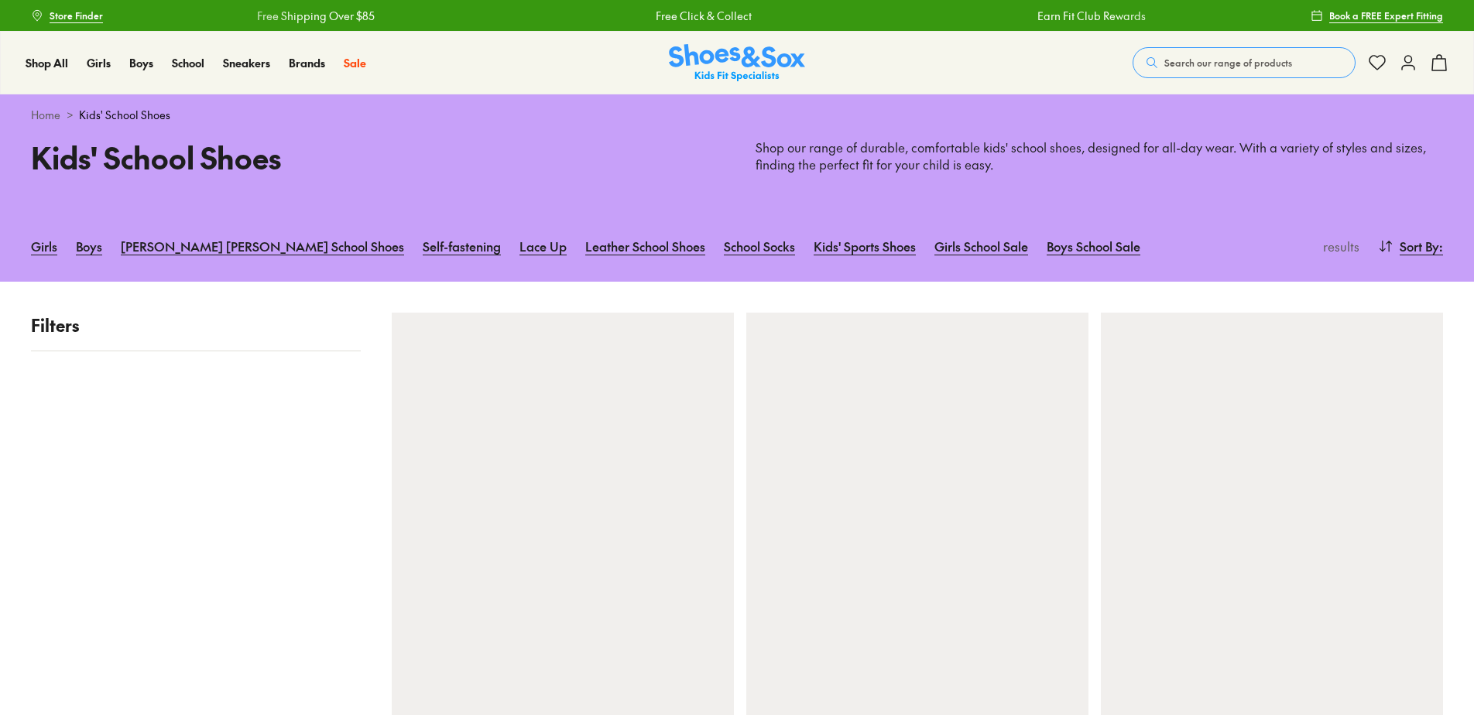 The width and height of the screenshot is (1474, 715). What do you see at coordinates (307, 63) in the screenshot?
I see `a: Brands` at bounding box center [307, 63].